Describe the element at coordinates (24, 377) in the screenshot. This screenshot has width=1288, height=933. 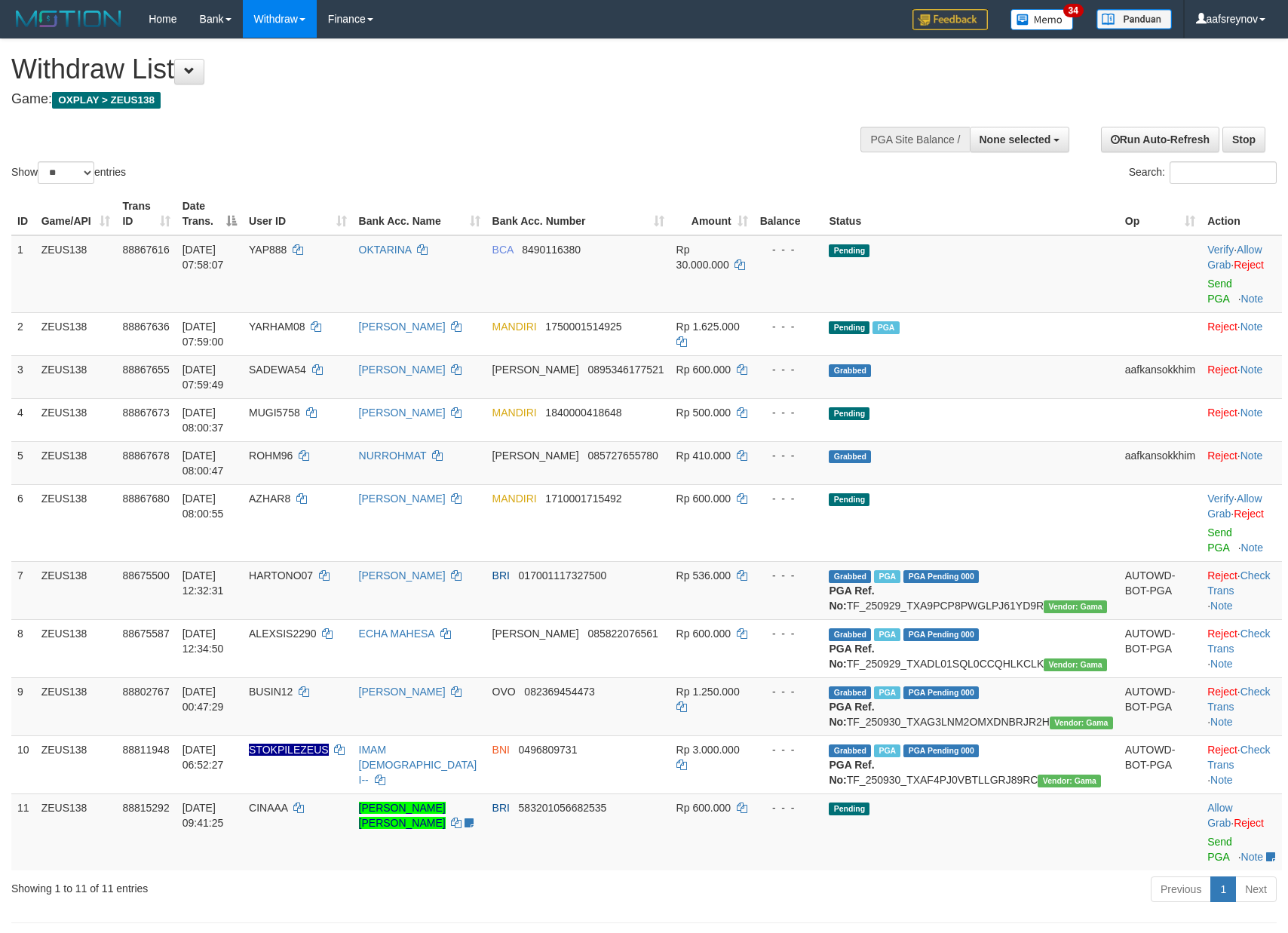
I see `td: 3` at that location.